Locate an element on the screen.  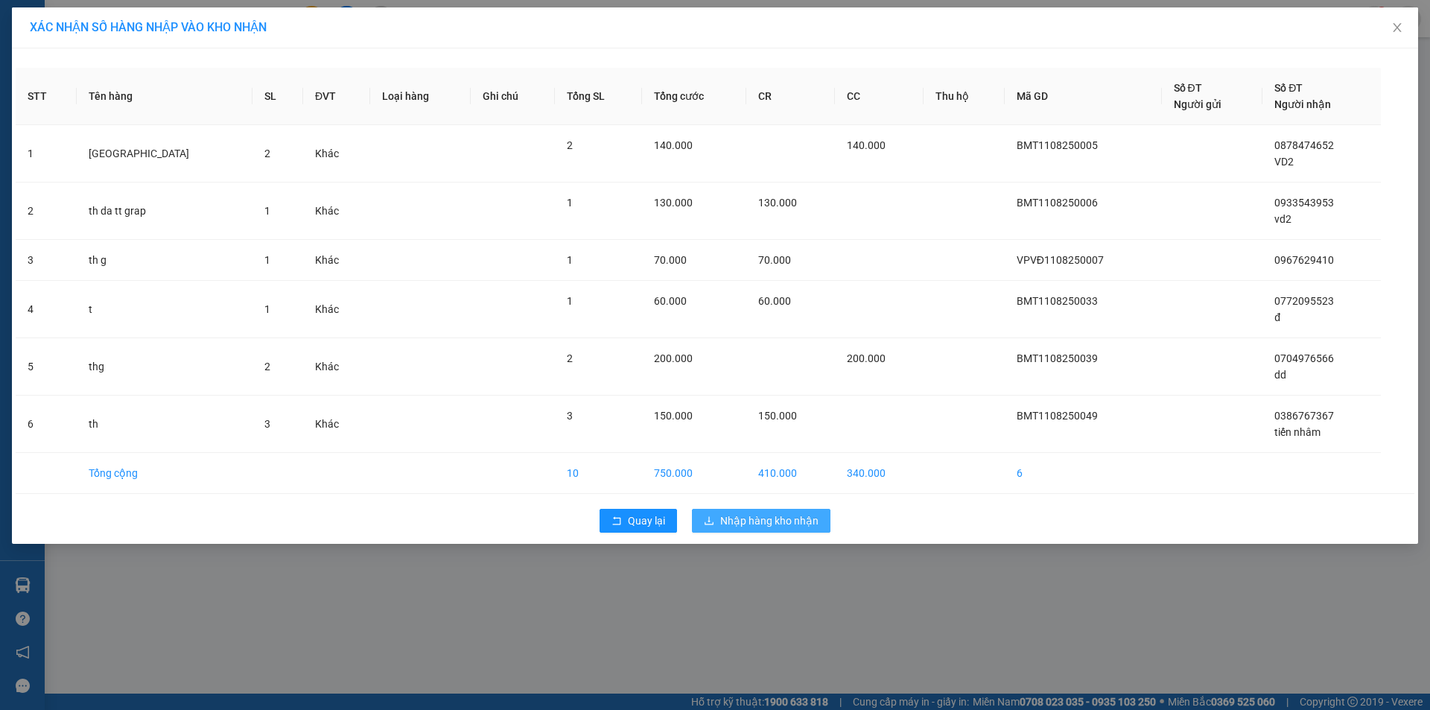
th: ĐVT is located at coordinates (337, 96).